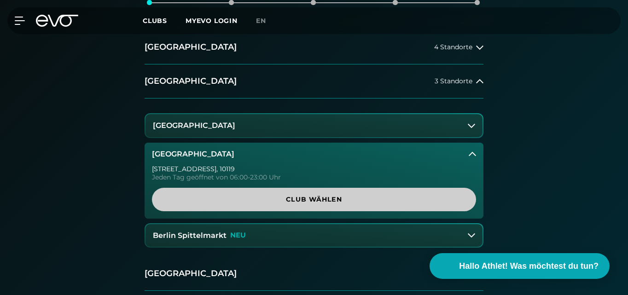  Describe the element at coordinates (314, 236) in the screenshot. I see `button: Berlin SpittelmarktNEU` at that location.